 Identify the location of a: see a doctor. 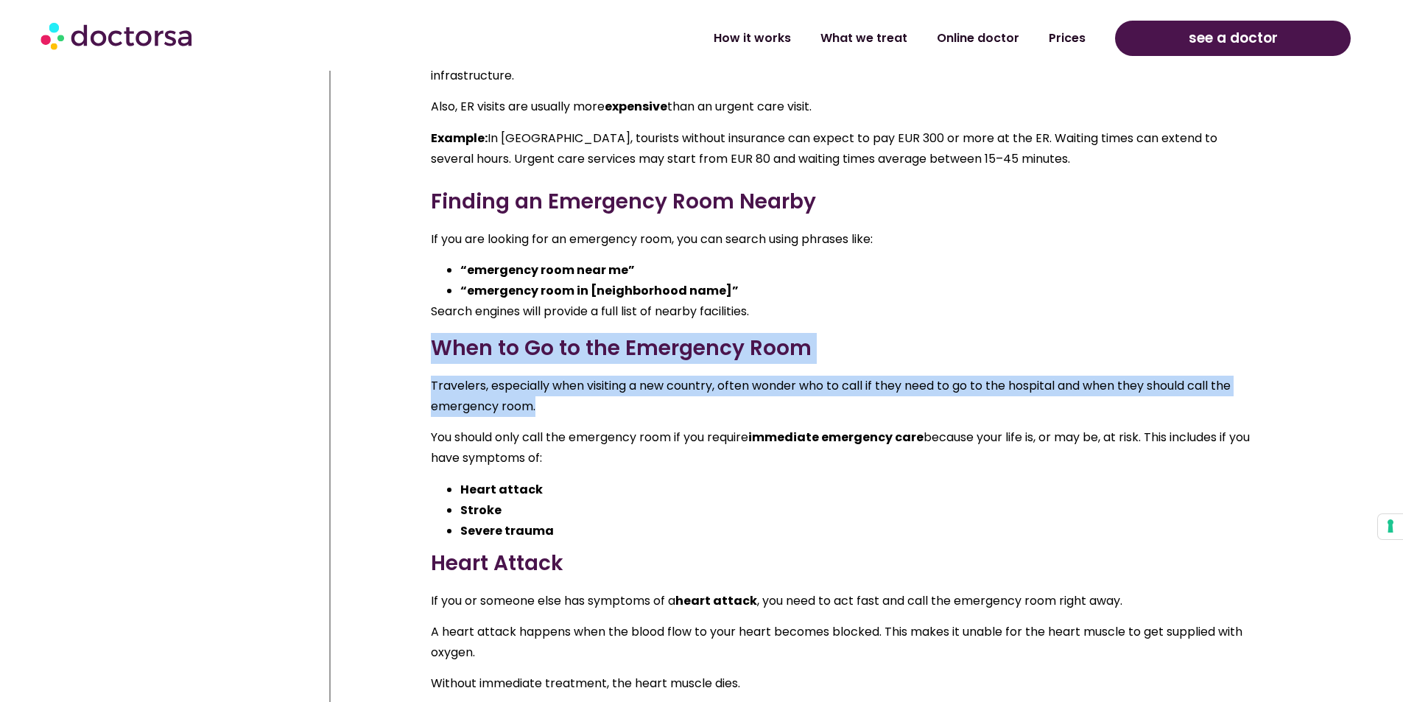
(1233, 38).